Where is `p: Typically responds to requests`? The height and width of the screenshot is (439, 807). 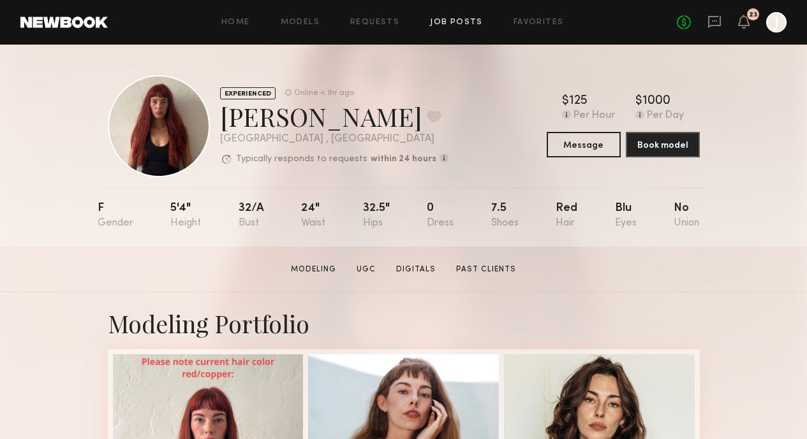 p: Typically responds to requests is located at coordinates (302, 159).